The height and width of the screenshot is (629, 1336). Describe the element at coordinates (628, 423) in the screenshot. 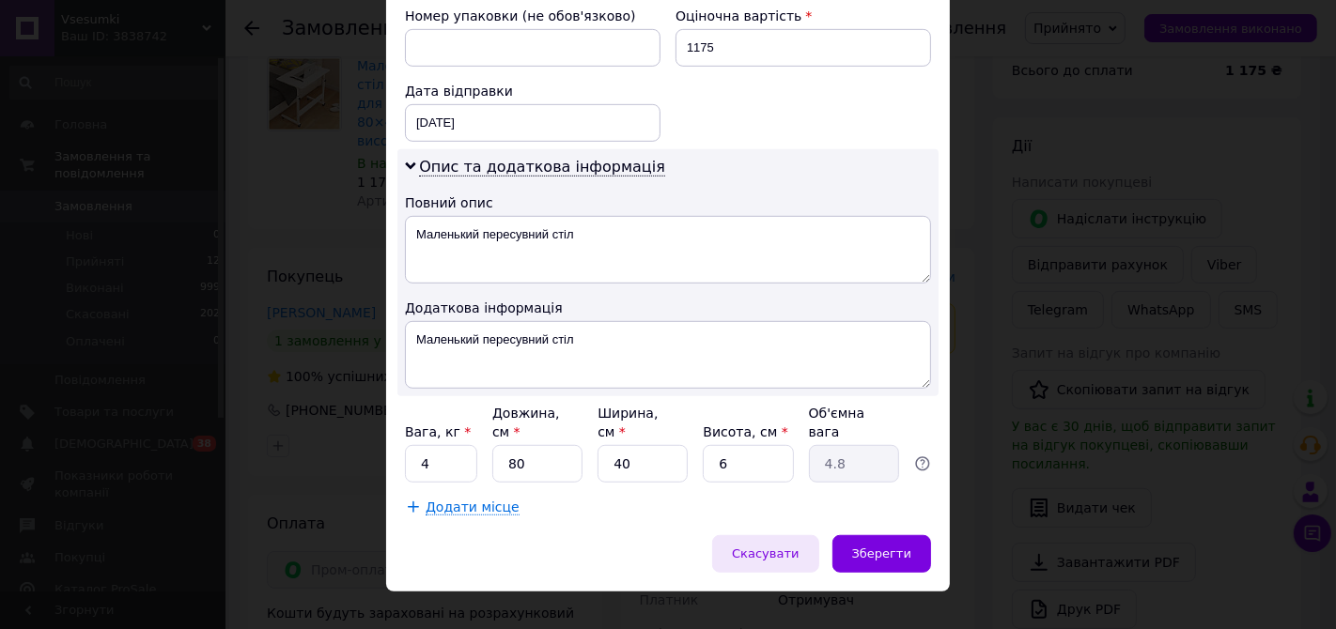

I see `label: Ширина, см` at that location.